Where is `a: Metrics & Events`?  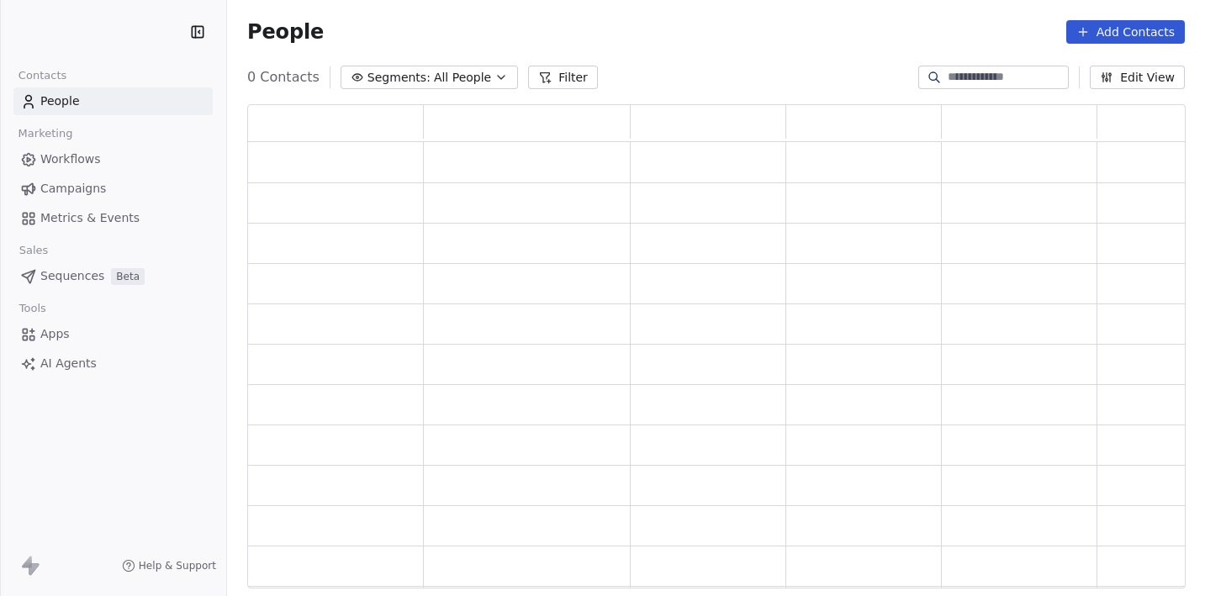
a: Metrics & Events is located at coordinates (113, 218).